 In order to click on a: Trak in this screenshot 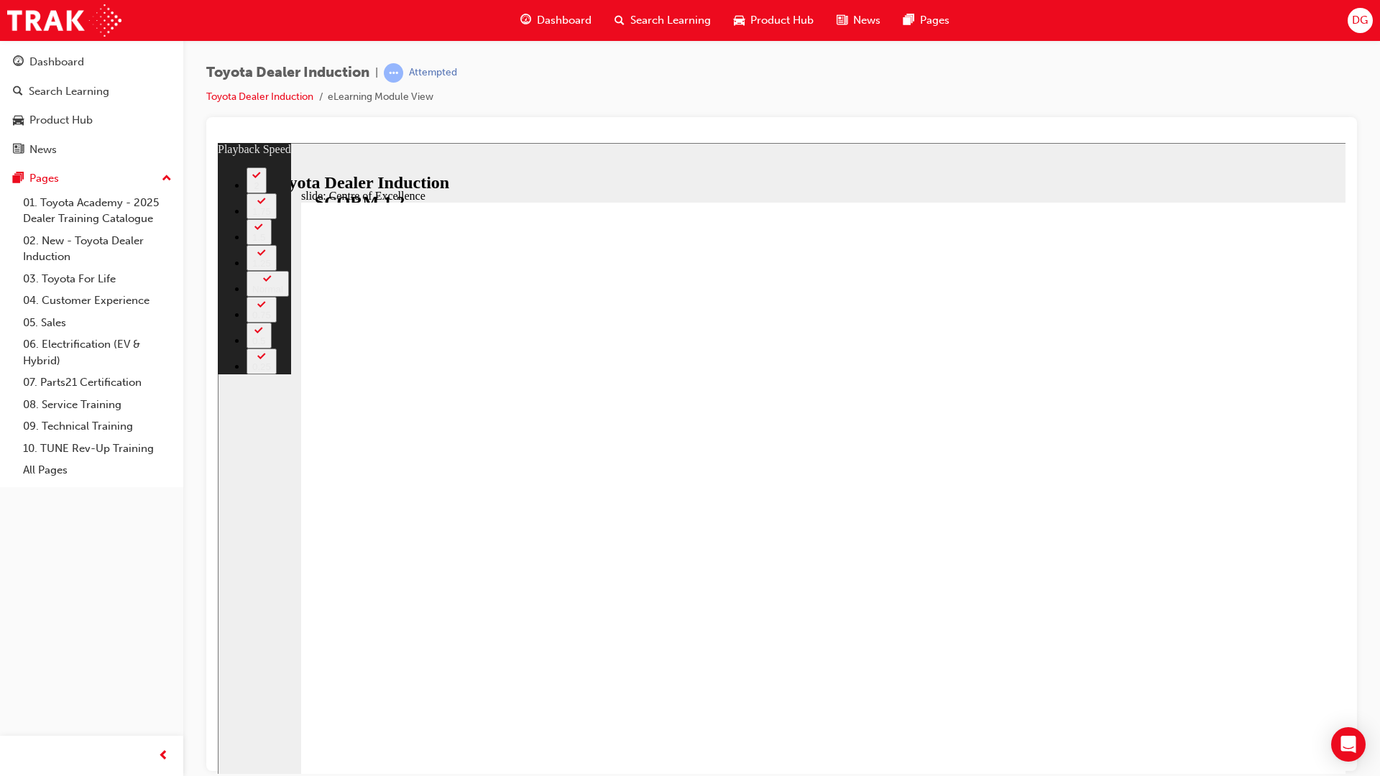, I will do `click(64, 20)`.